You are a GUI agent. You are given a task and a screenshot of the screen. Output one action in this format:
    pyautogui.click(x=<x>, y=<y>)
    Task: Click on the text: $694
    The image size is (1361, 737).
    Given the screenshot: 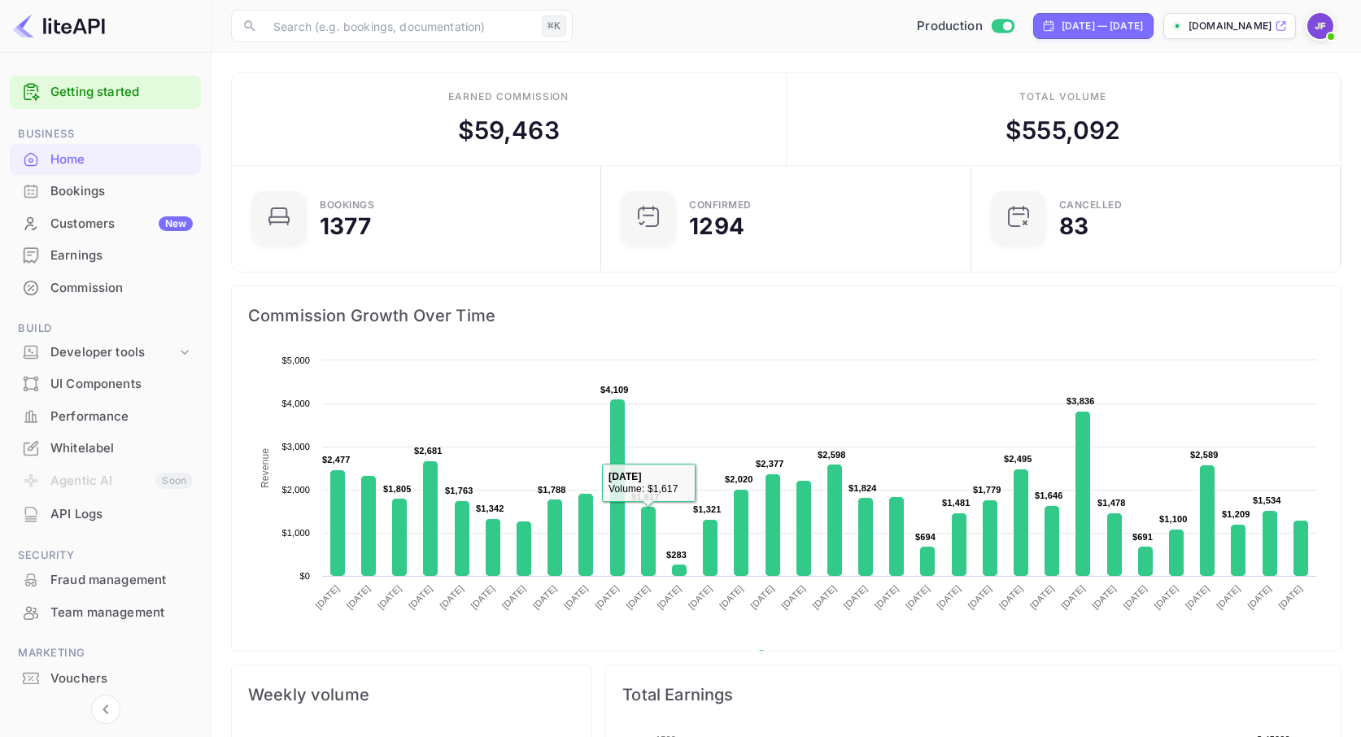 What is the action you would take?
    pyautogui.click(x=926, y=537)
    